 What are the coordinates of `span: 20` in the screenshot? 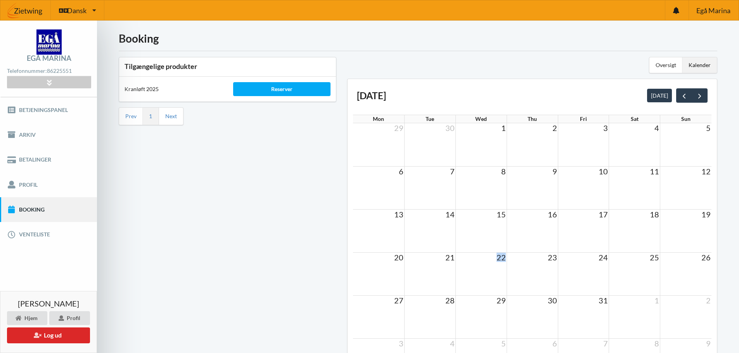 It's located at (399, 258).